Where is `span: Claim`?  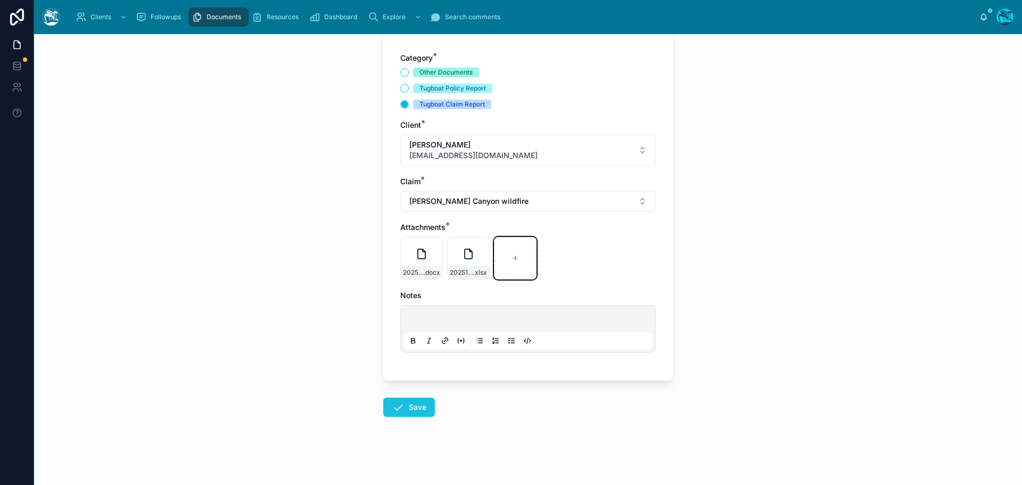 span: Claim is located at coordinates (410, 181).